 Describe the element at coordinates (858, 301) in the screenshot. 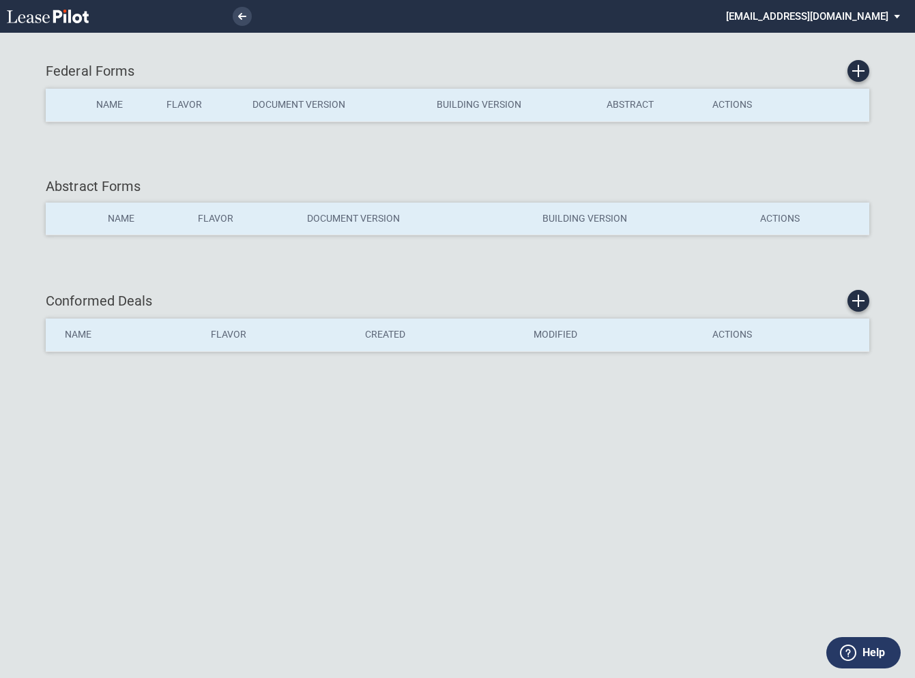

I see `a: Create new conformed deal` at that location.